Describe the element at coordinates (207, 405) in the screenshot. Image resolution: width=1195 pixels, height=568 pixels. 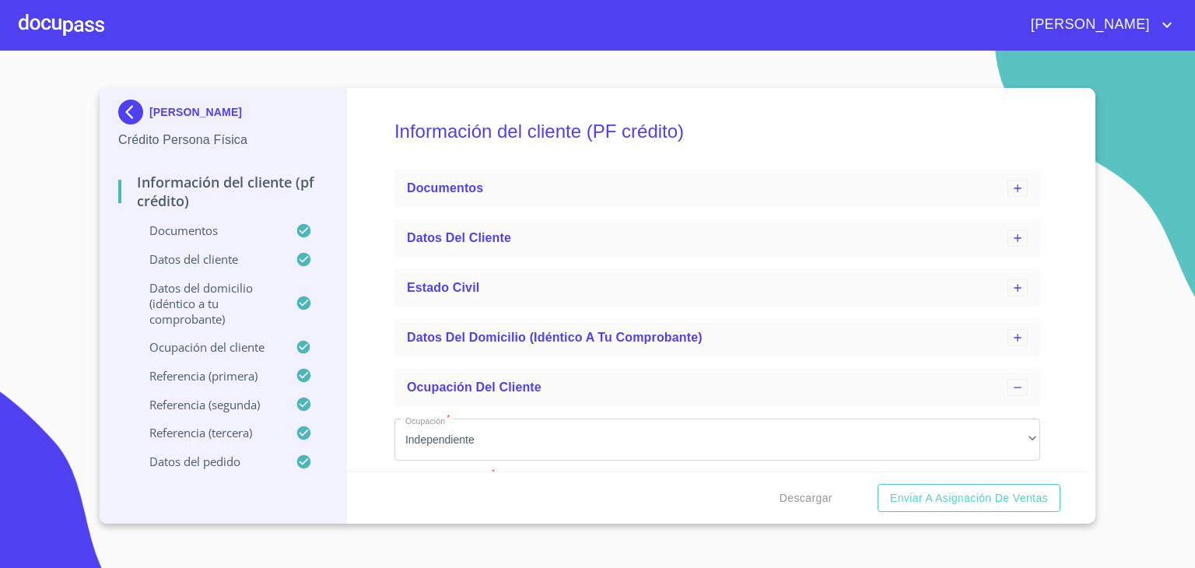
I see `p: Referencia (segunda)` at that location.